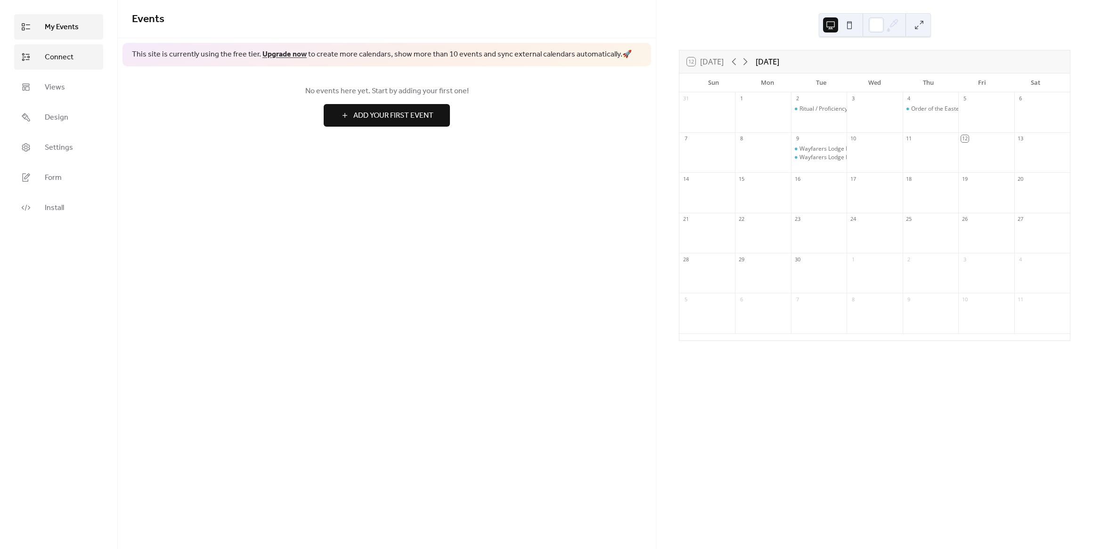  Describe the element at coordinates (387, 115) in the screenshot. I see `a: Add Your First Event` at that location.